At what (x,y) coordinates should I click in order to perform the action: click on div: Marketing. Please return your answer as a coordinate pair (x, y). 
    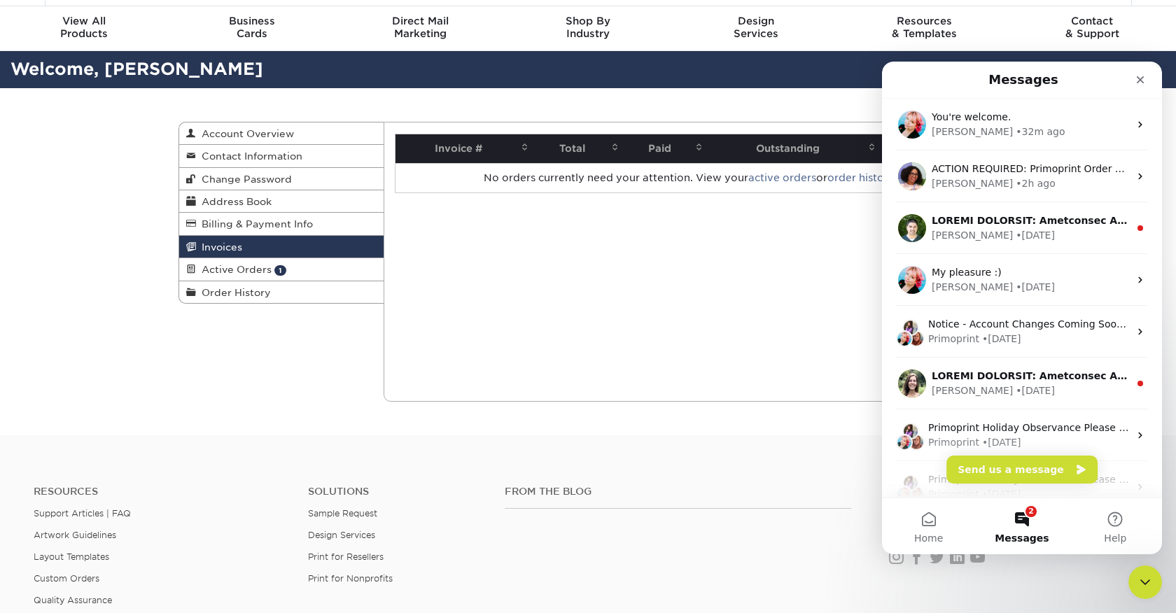
    Looking at the image, I should click on (420, 27).